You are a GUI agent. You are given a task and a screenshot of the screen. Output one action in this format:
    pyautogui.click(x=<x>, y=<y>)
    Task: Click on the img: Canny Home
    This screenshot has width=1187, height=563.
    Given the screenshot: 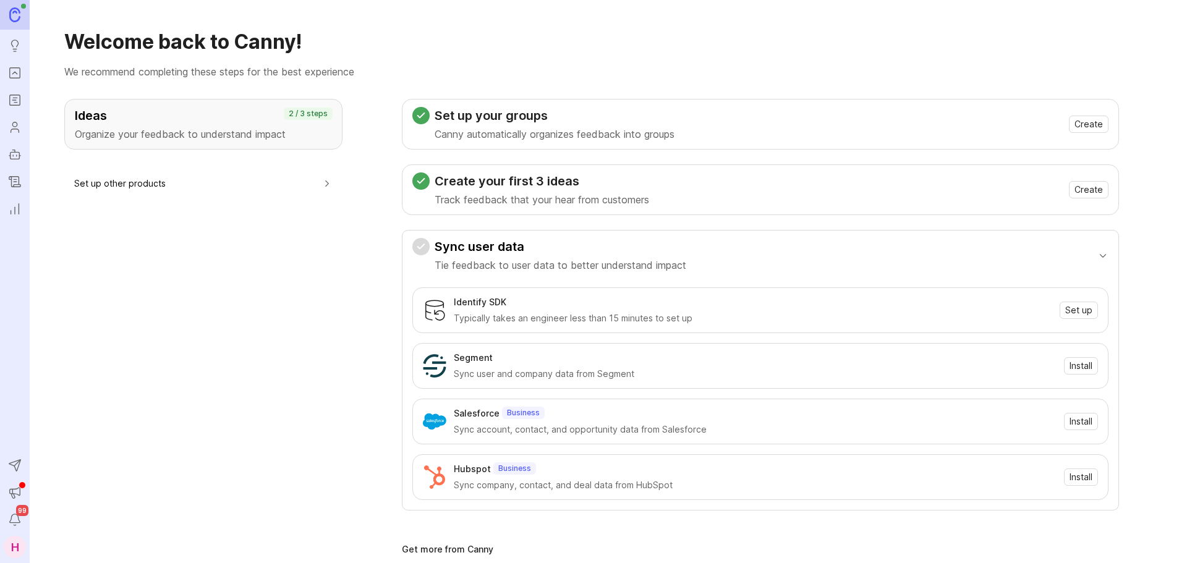 What is the action you would take?
    pyautogui.click(x=15, y=14)
    